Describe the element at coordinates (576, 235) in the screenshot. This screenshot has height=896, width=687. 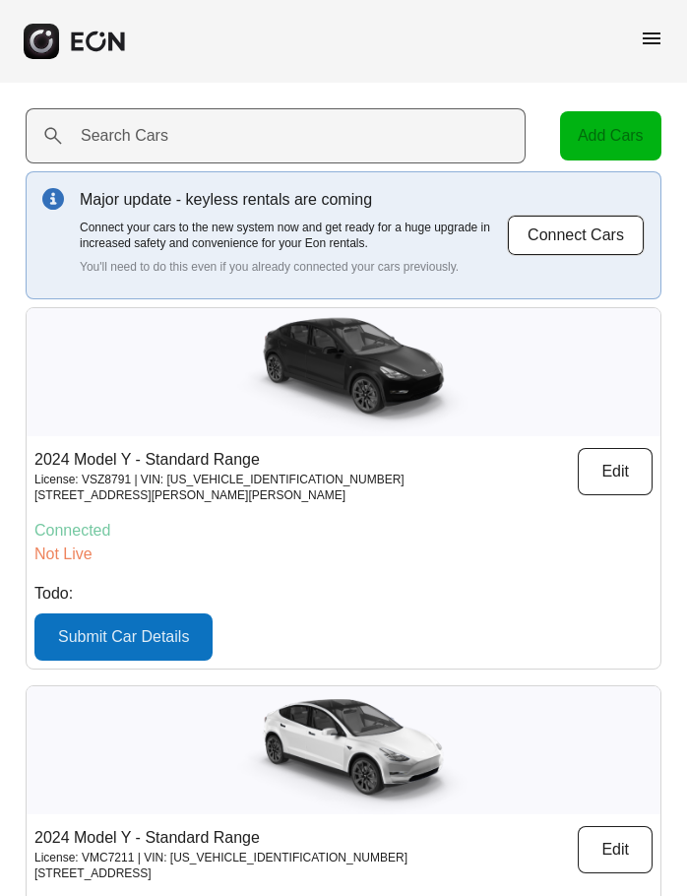
I see `button: Connect Cars` at that location.